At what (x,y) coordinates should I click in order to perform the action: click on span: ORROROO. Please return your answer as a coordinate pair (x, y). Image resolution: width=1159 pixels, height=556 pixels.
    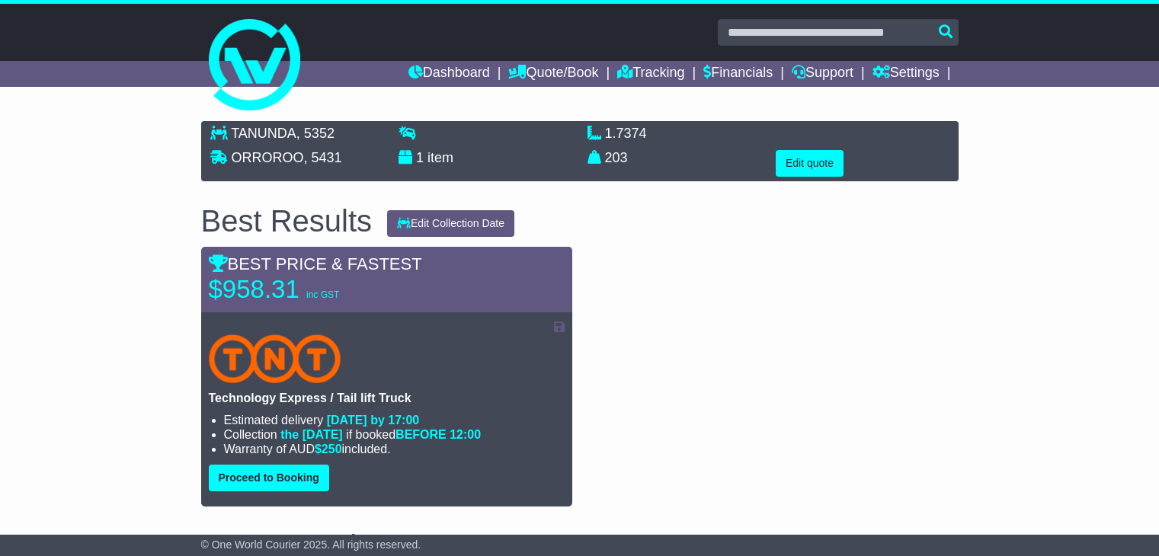
    Looking at the image, I should click on (267, 158).